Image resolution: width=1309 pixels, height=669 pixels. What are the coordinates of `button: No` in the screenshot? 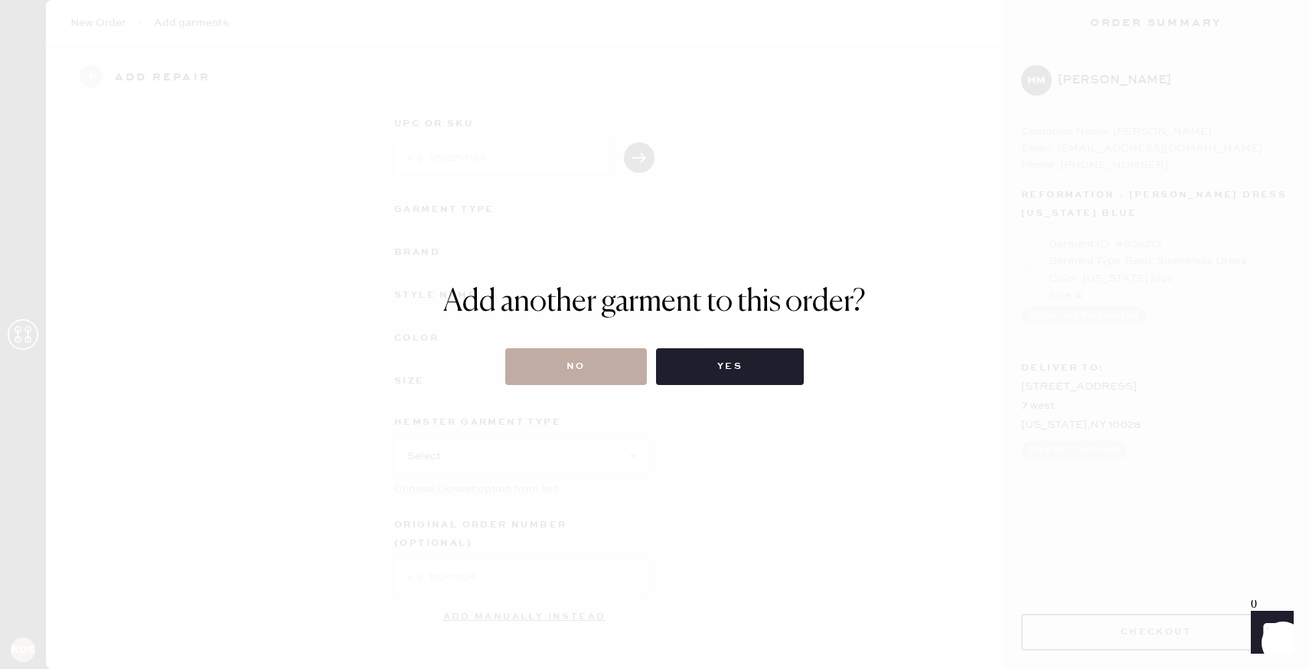 It's located at (576, 367).